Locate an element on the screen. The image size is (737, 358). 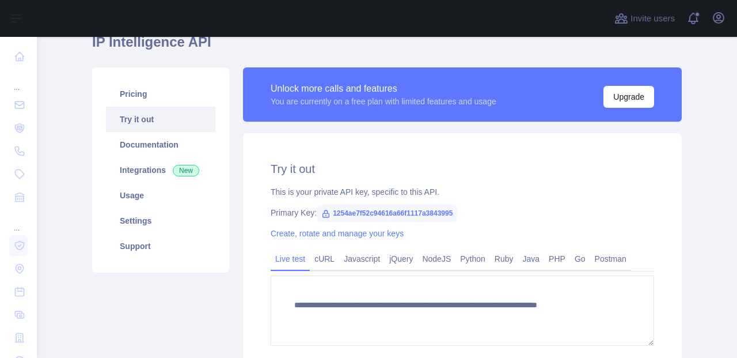
a: Integrations New is located at coordinates (161, 170).